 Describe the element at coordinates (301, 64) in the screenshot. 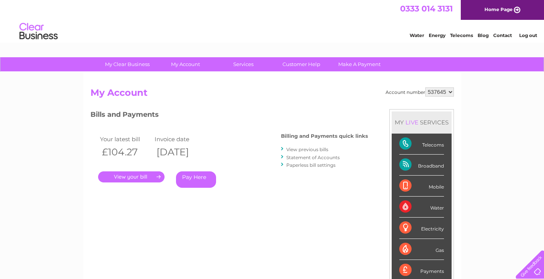

I see `a: Customer Help` at that location.